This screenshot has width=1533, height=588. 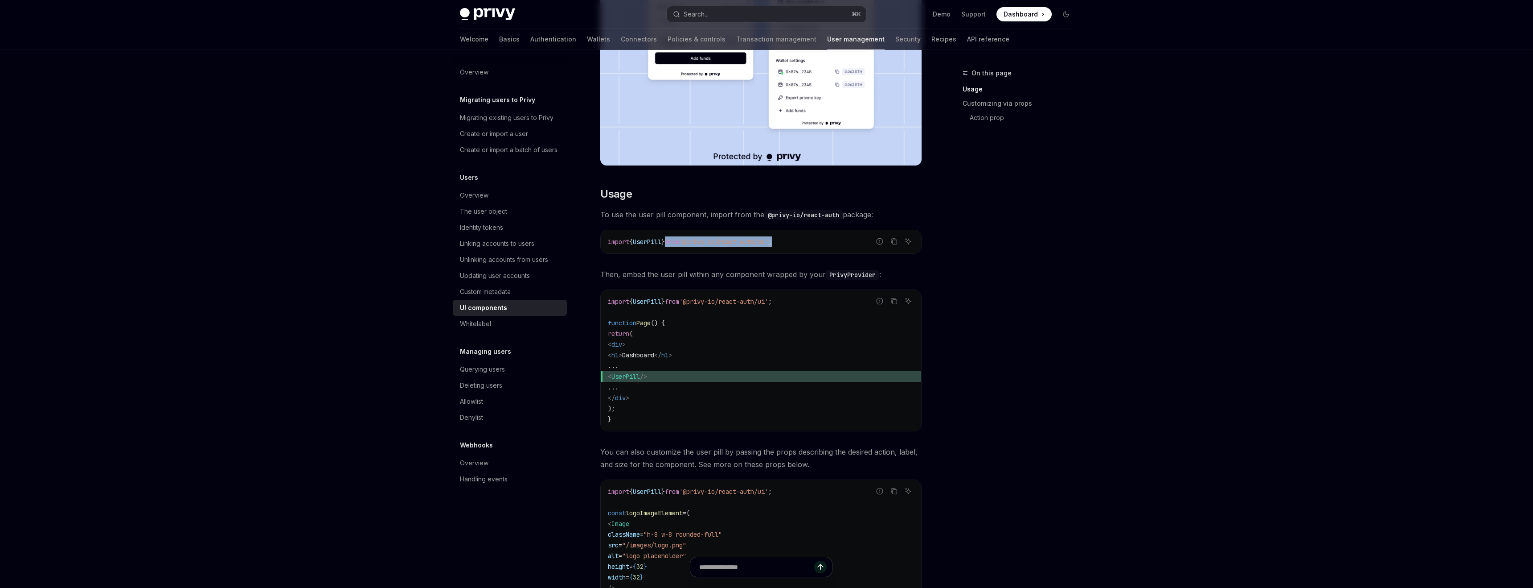 I want to click on a: Recipes, so click(x=944, y=39).